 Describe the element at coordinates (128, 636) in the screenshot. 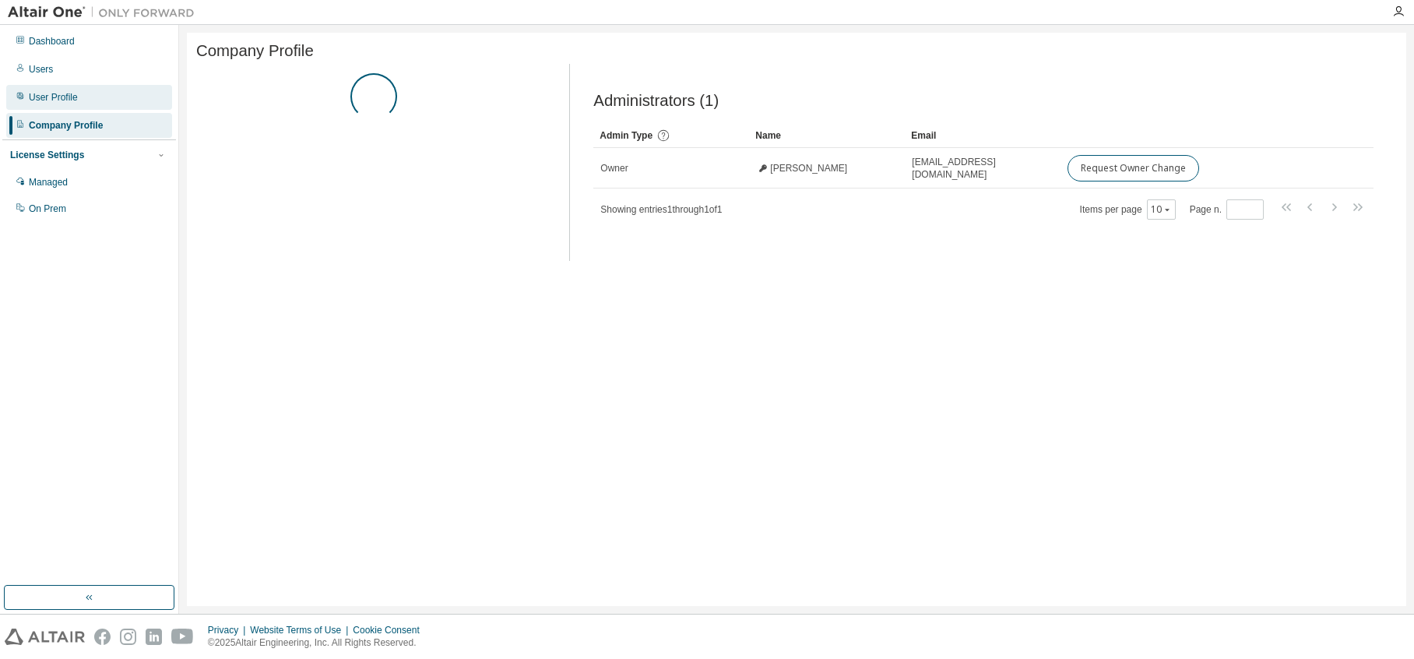

I see `img: instagram.svg` at that location.